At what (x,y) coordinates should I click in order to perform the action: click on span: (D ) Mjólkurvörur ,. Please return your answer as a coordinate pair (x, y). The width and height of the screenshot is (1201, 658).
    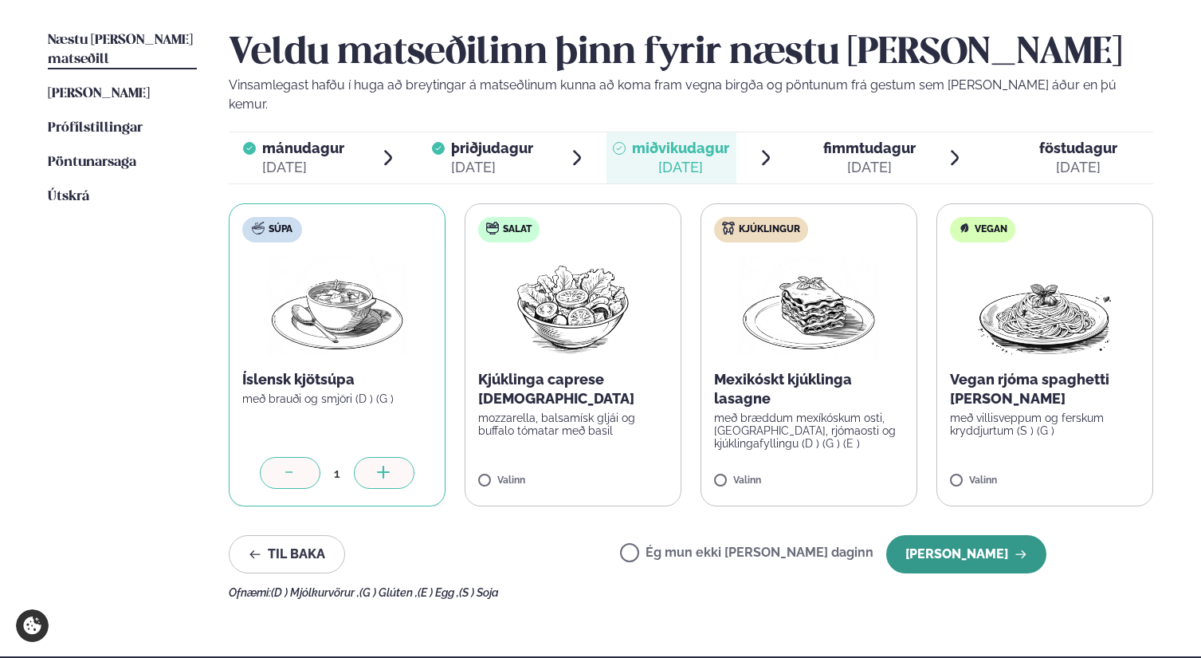
    Looking at the image, I should click on (315, 592).